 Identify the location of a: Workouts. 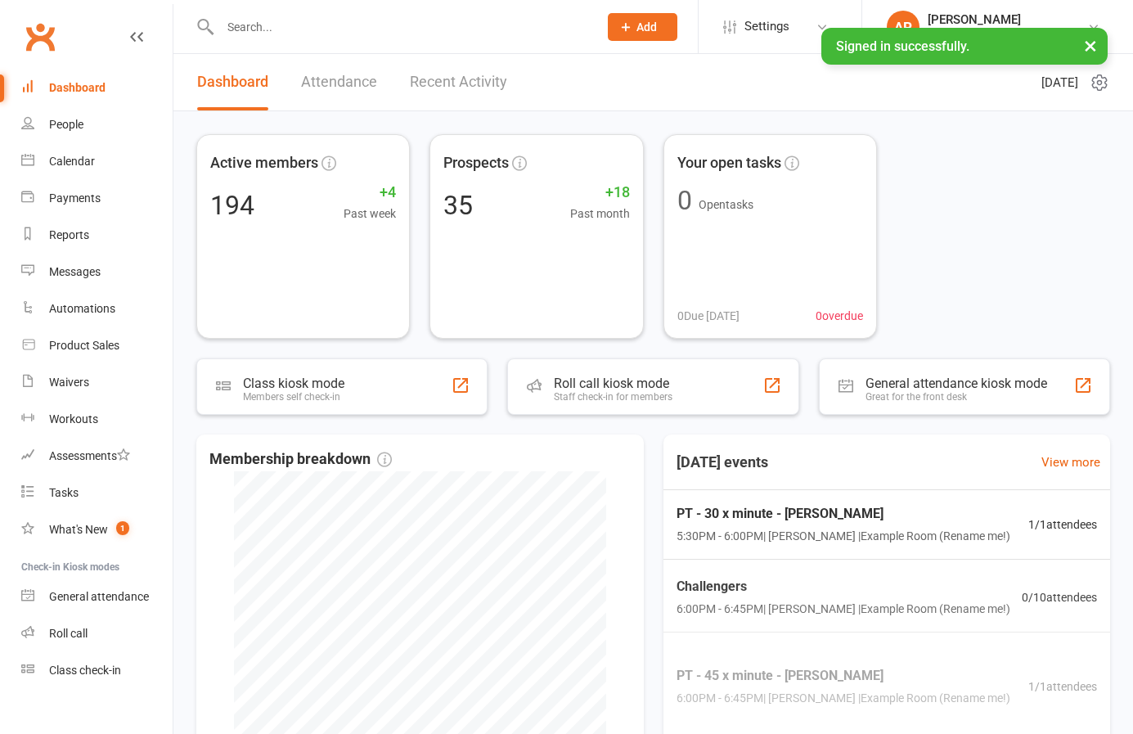
(97, 419).